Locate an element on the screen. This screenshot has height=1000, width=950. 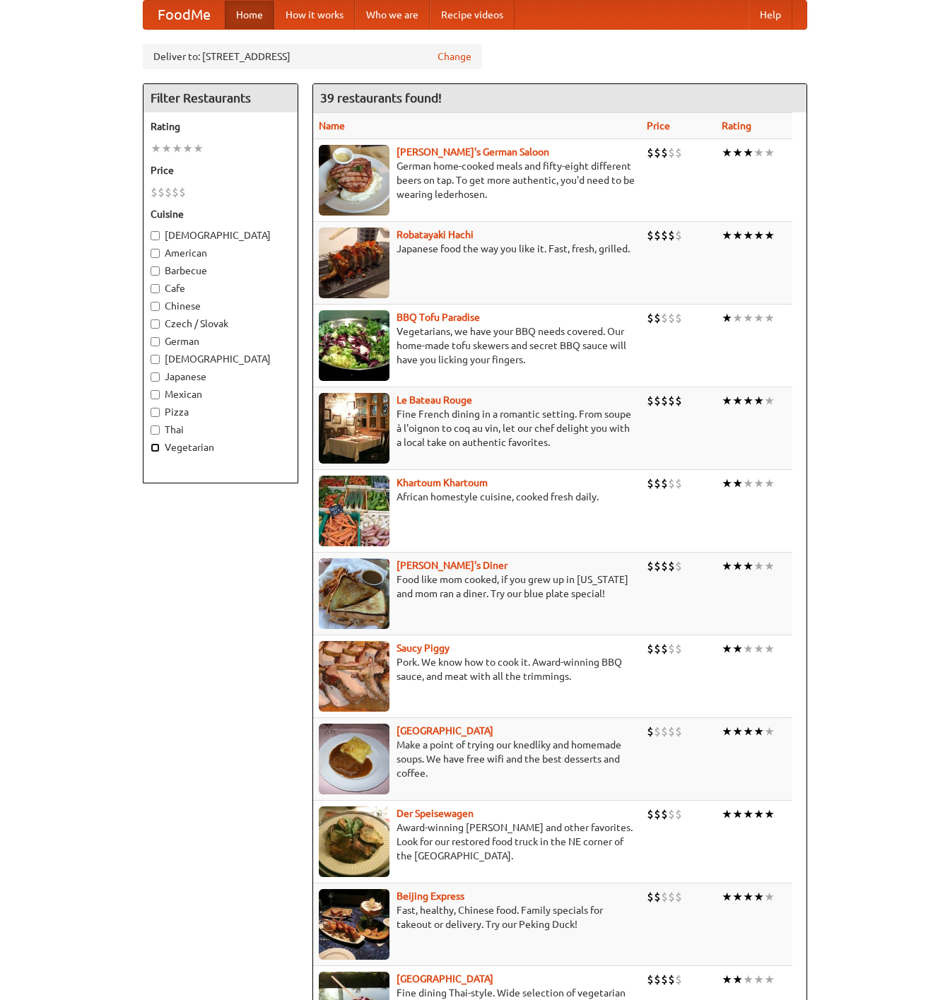
input: Czech / Slovak is located at coordinates (155, 324).